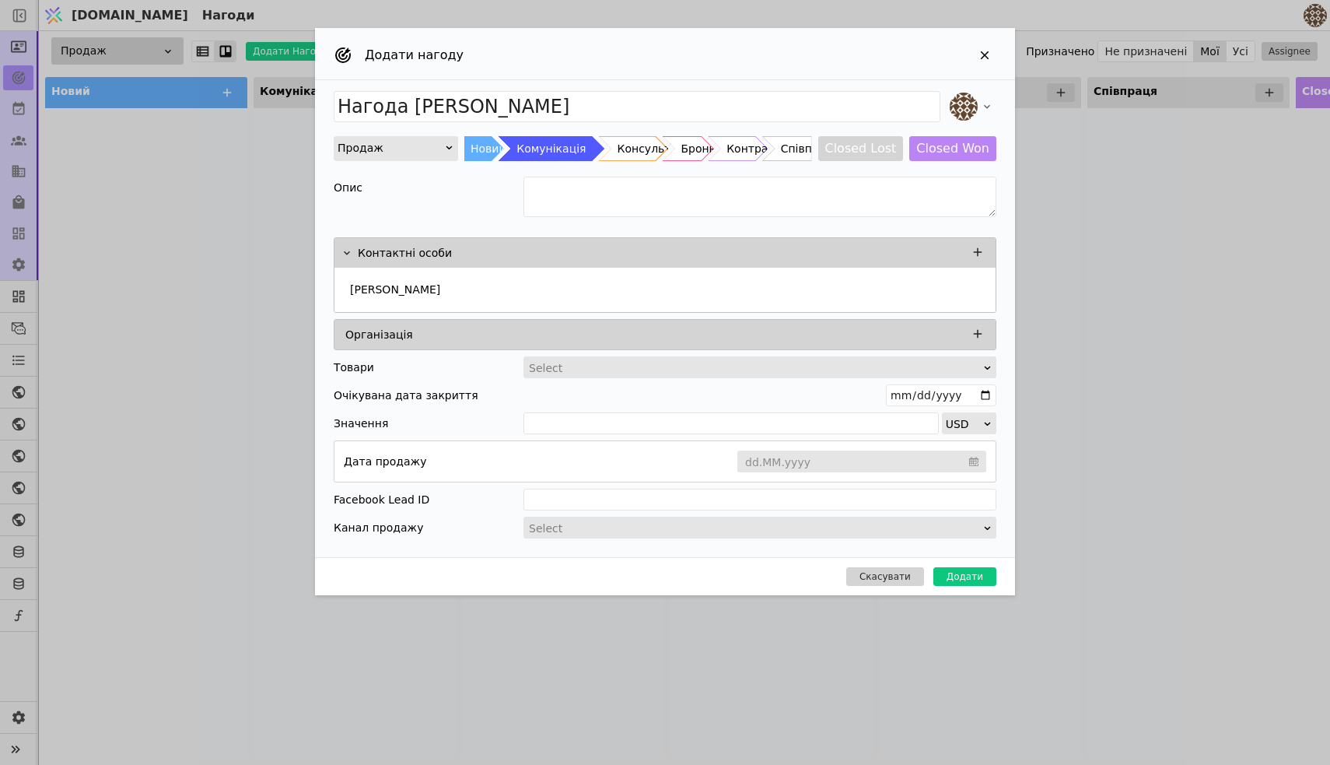  What do you see at coordinates (964, 107) in the screenshot?
I see `img: an` at bounding box center [964, 107].